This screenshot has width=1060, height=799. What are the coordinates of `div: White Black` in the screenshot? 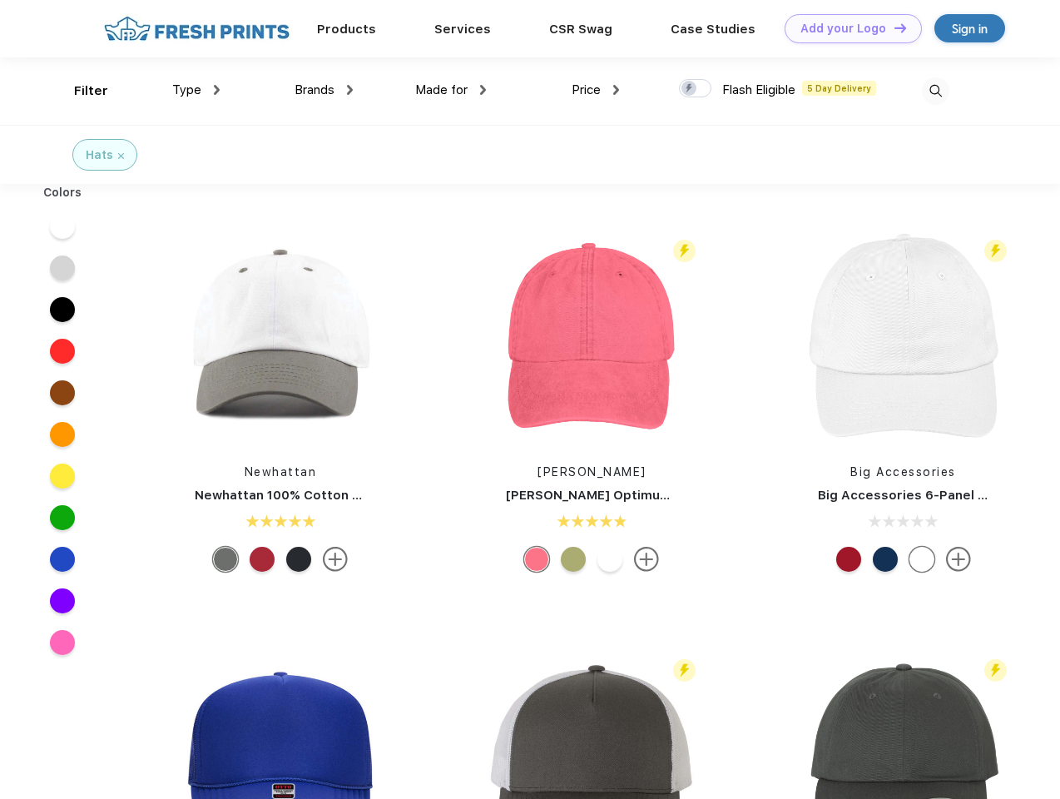 It's located at (299, 559).